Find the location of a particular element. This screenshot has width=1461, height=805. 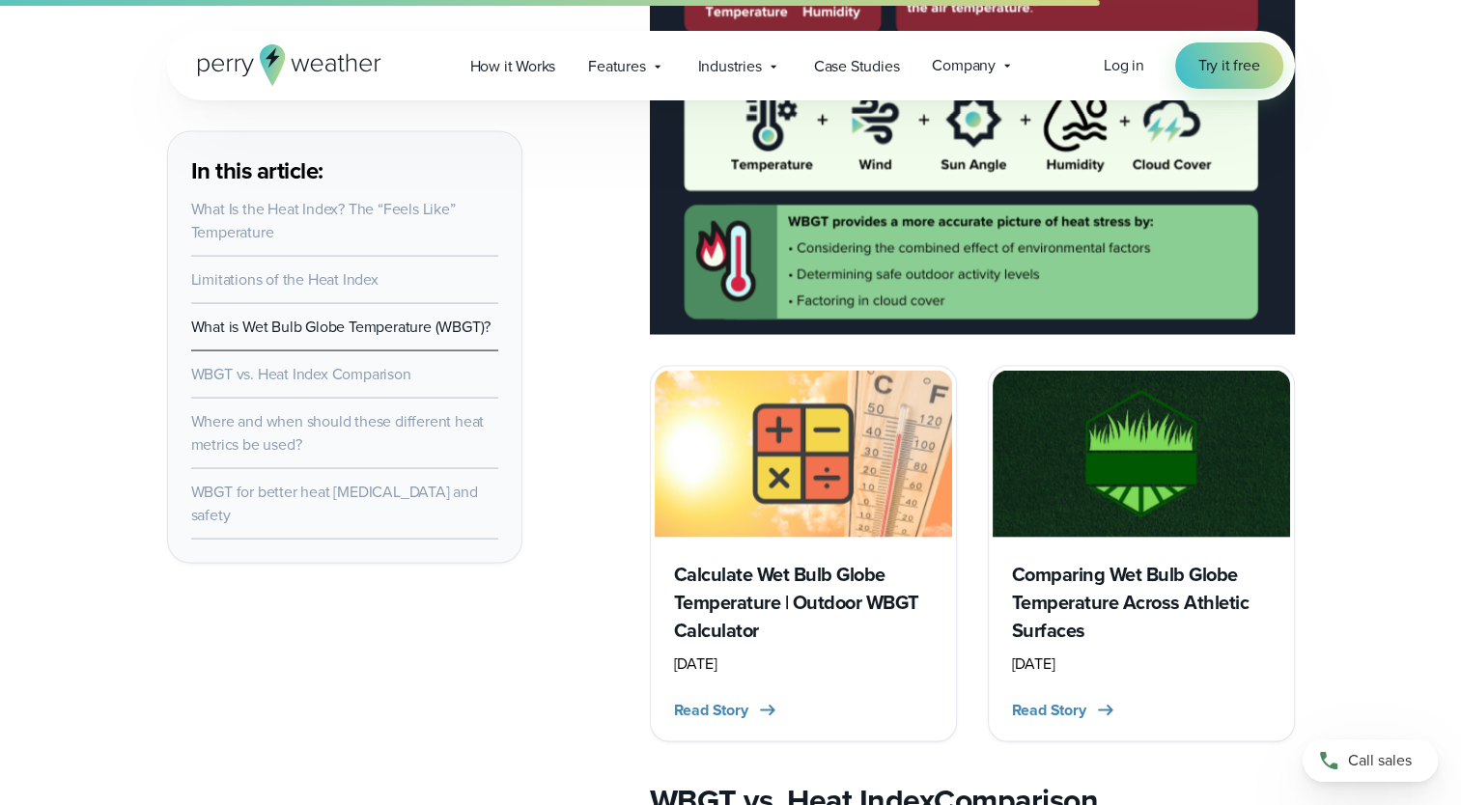

a: Limitations of the Heat Index is located at coordinates (285, 279).